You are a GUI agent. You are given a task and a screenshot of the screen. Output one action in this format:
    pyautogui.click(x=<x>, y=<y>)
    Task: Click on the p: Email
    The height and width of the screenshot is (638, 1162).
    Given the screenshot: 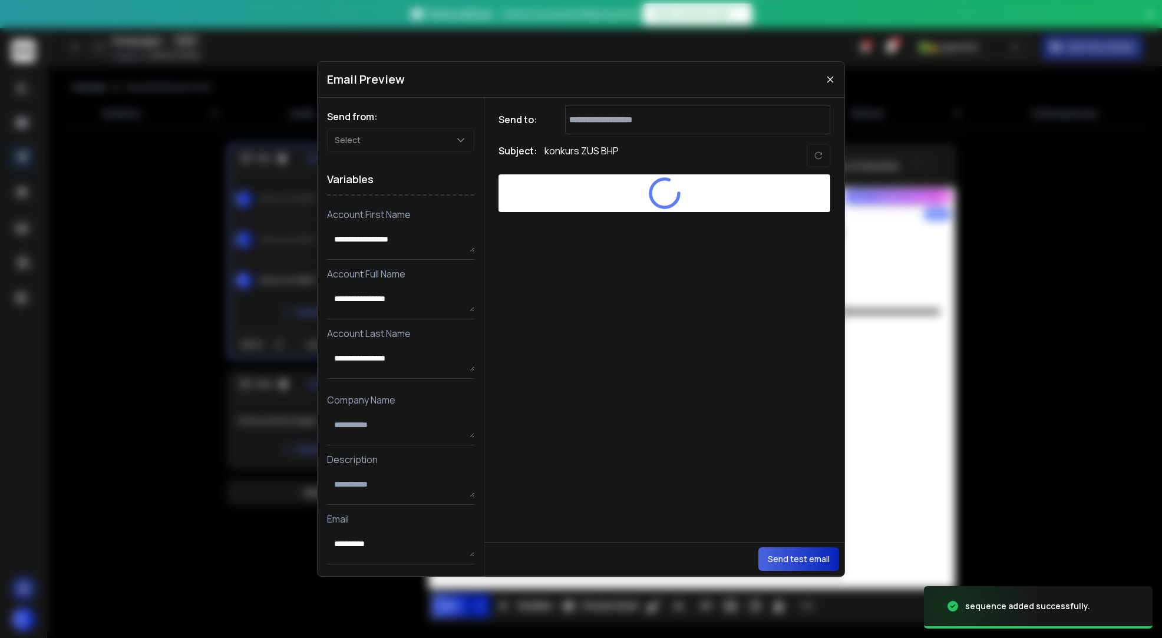 What is the action you would take?
    pyautogui.click(x=401, y=519)
    